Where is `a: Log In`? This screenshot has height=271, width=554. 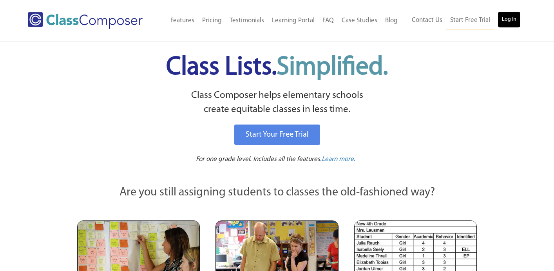 a: Log In is located at coordinates (509, 20).